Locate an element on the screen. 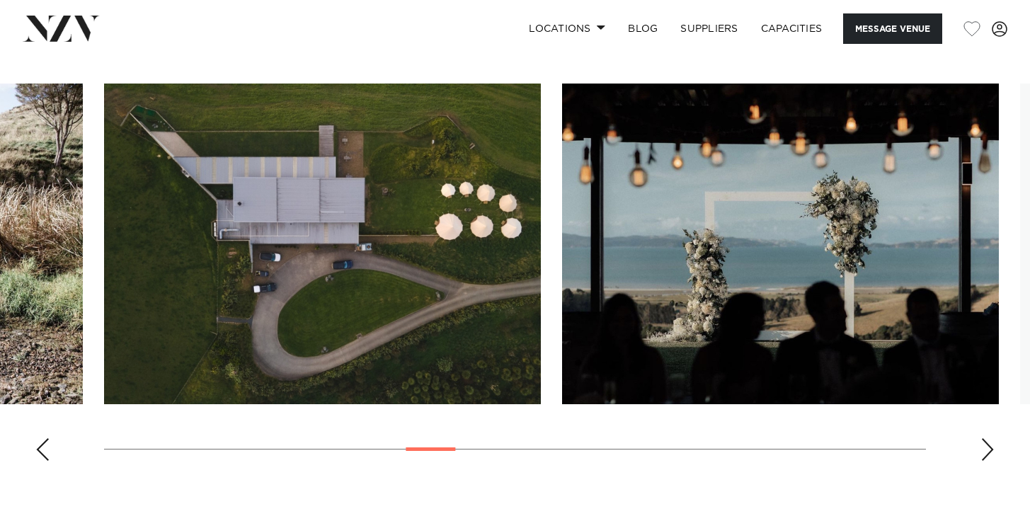  a: Capacities is located at coordinates (792, 28).